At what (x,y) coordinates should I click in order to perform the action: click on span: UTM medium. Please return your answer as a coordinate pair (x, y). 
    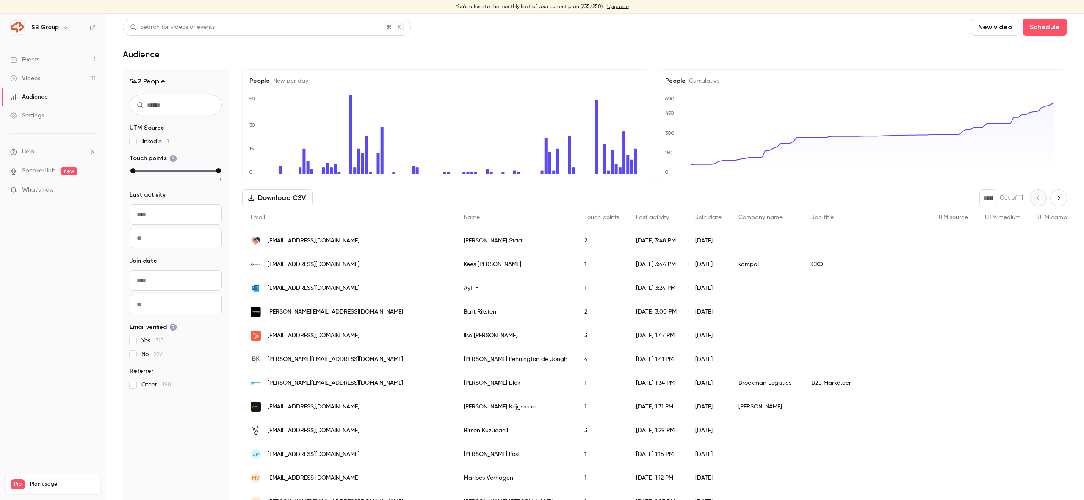
    Looking at the image, I should click on (1003, 217).